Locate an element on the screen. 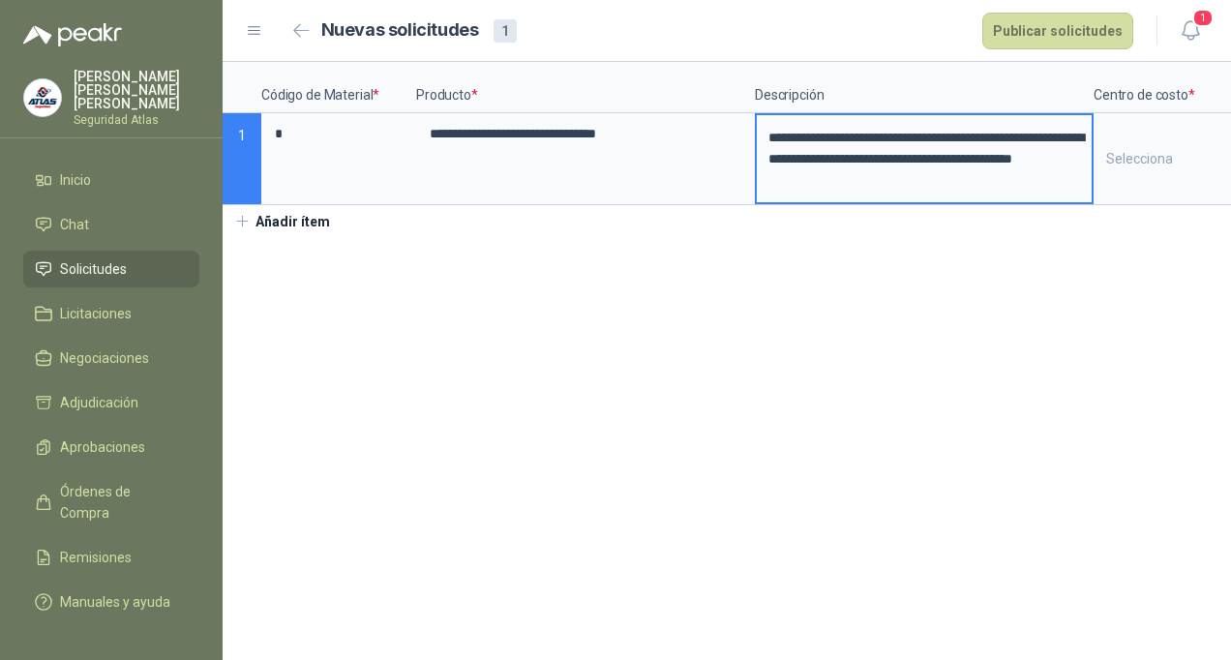 The image size is (1231, 660). a: Solicitudes is located at coordinates (111, 269).